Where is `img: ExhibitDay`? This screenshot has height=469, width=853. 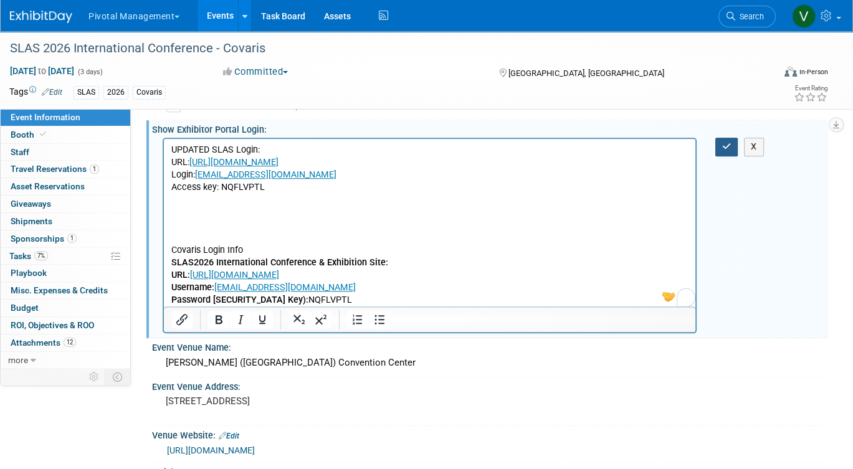
img: ExhibitDay is located at coordinates (41, 17).